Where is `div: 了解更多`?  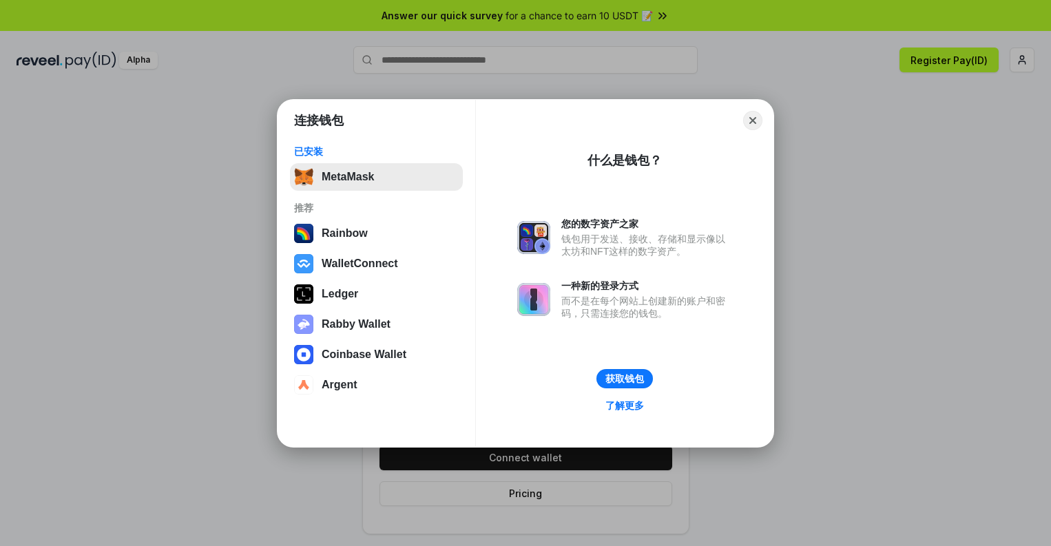 div: 了解更多 is located at coordinates (624, 406).